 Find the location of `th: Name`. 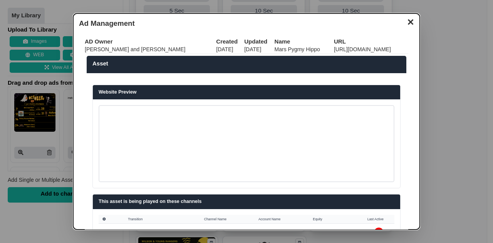

th: Name is located at coordinates (304, 42).